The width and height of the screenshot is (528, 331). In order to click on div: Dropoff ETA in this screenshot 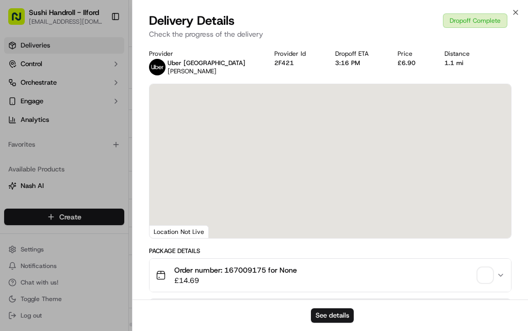, I will do `click(358, 54)`.